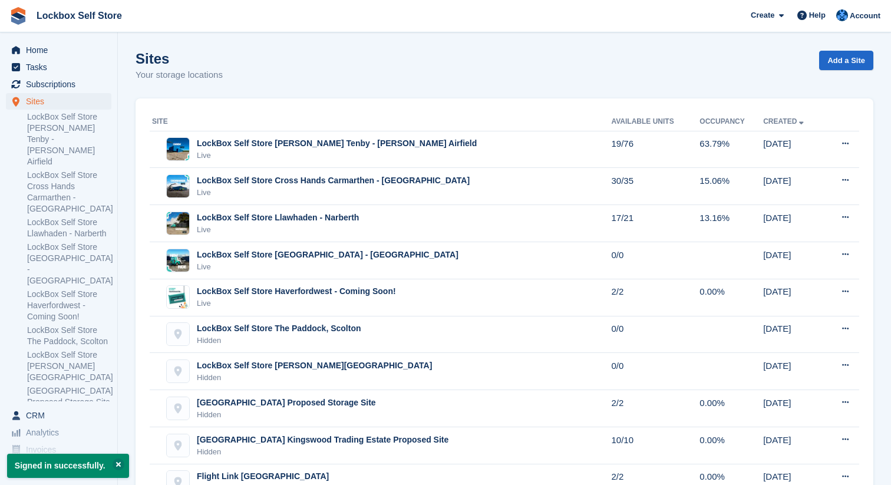 This screenshot has width=891, height=485. I want to click on th: Occupancy, so click(731, 122).